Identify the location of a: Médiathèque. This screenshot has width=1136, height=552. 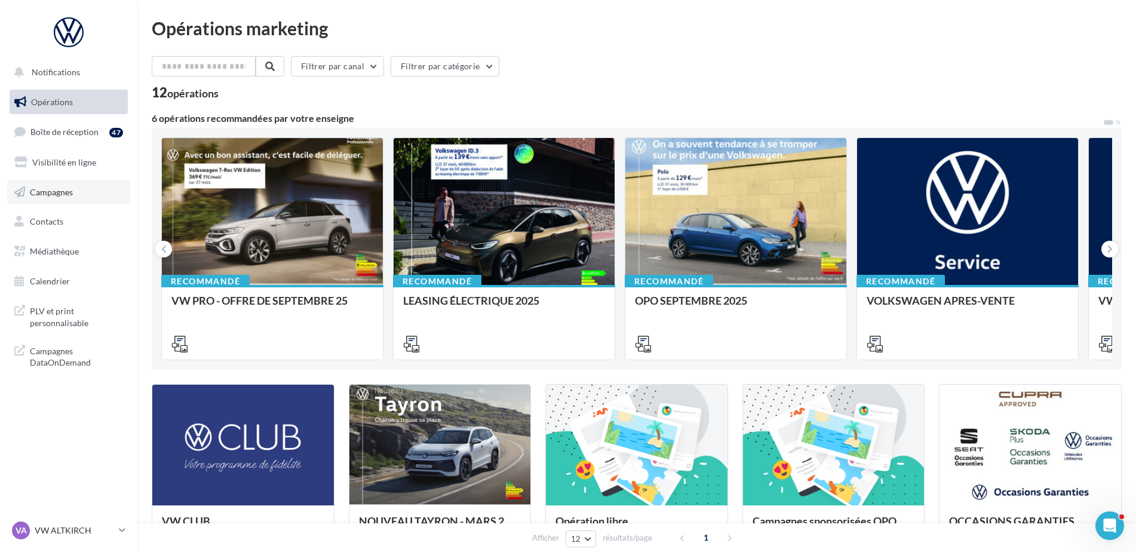
(69, 251).